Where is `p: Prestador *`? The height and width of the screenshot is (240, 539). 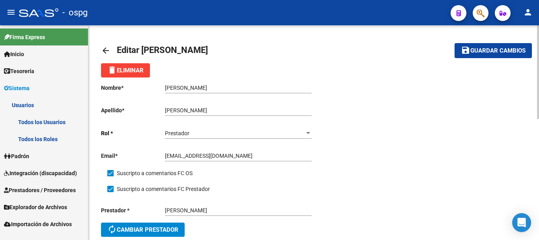 p: Prestador * is located at coordinates (133, 210).